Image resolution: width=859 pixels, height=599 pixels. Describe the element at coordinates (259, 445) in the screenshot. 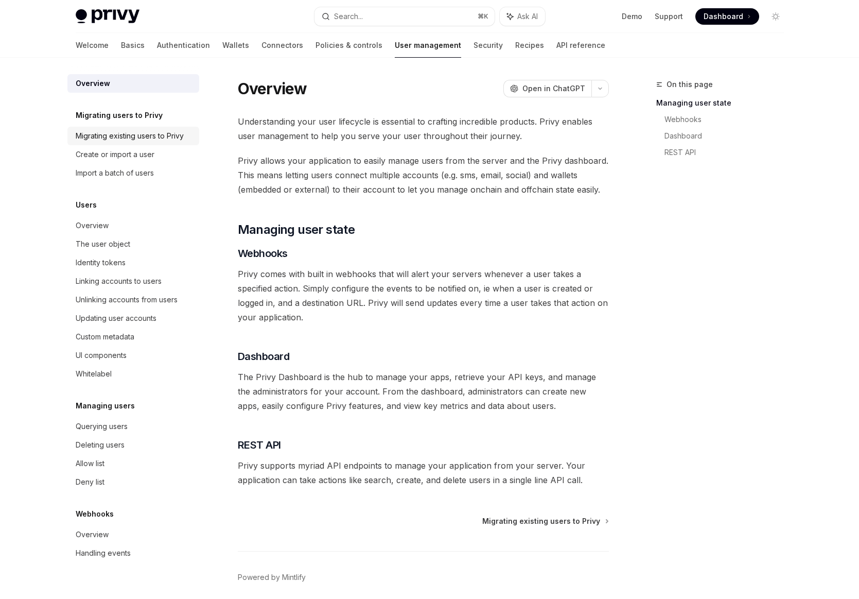

I see `span: REST API` at that location.